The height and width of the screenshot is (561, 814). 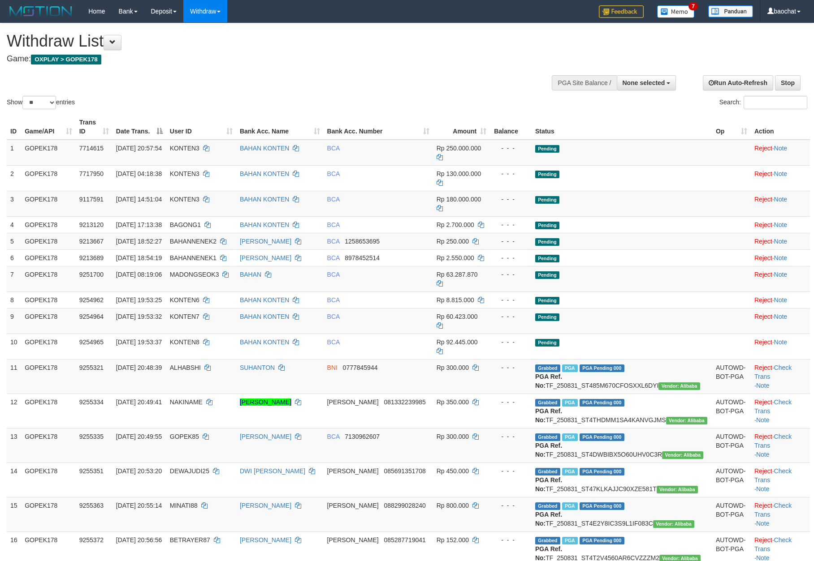 What do you see at coordinates (91, 174) in the screenshot?
I see `span: 7717950` at bounding box center [91, 174].